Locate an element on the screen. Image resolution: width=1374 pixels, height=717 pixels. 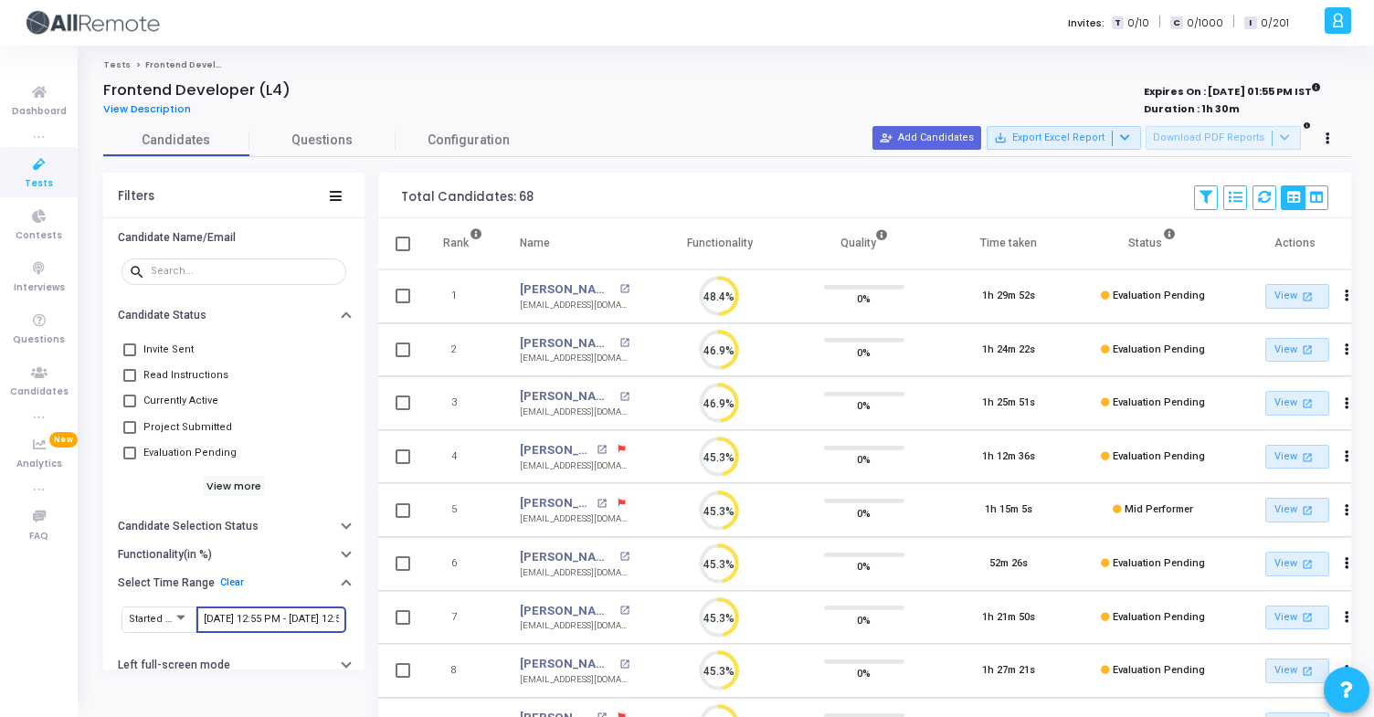
span: C is located at coordinates (1176, 23).